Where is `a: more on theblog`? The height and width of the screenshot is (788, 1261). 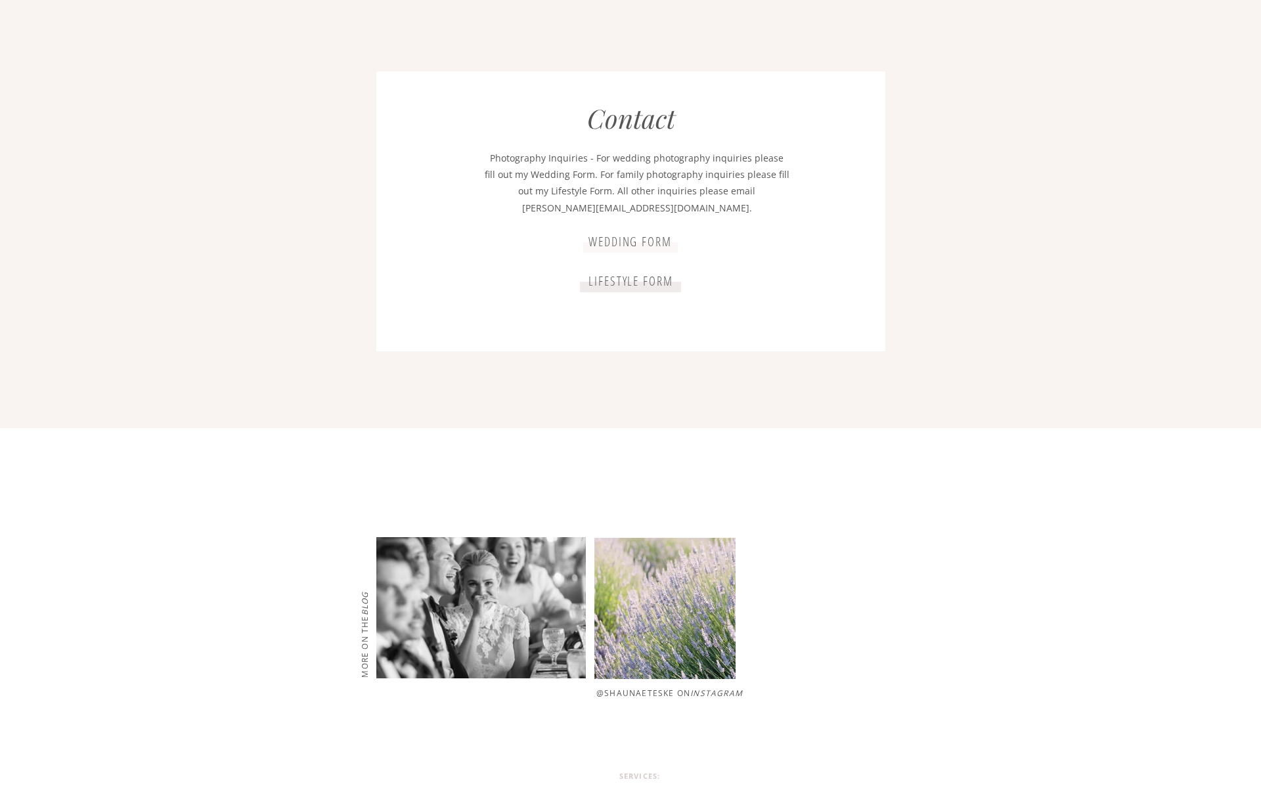
a: more on theblog is located at coordinates (364, 609).